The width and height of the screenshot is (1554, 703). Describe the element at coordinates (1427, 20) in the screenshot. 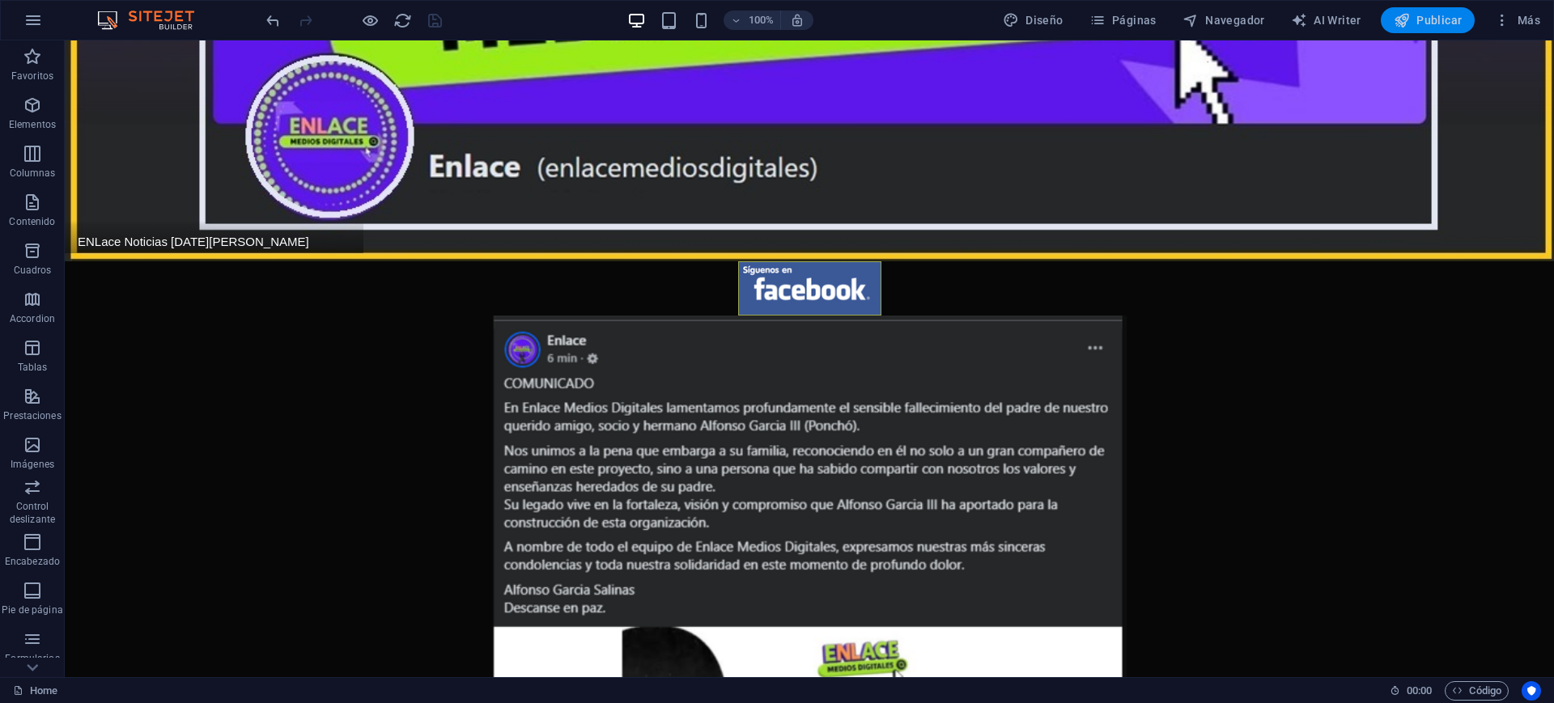

I see `span: Publicar` at that location.